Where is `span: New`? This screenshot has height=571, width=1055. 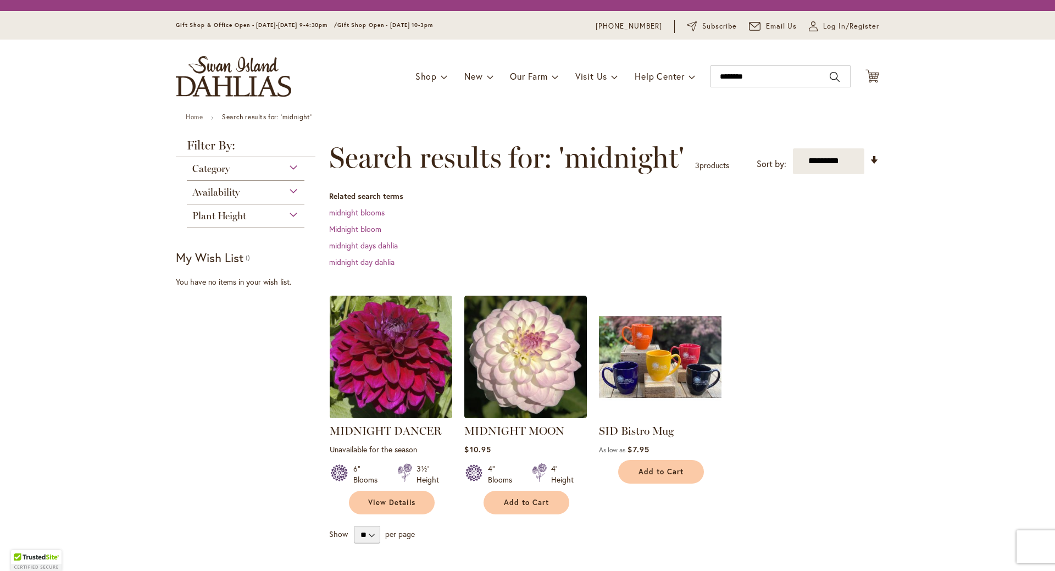
span: New is located at coordinates (473, 76).